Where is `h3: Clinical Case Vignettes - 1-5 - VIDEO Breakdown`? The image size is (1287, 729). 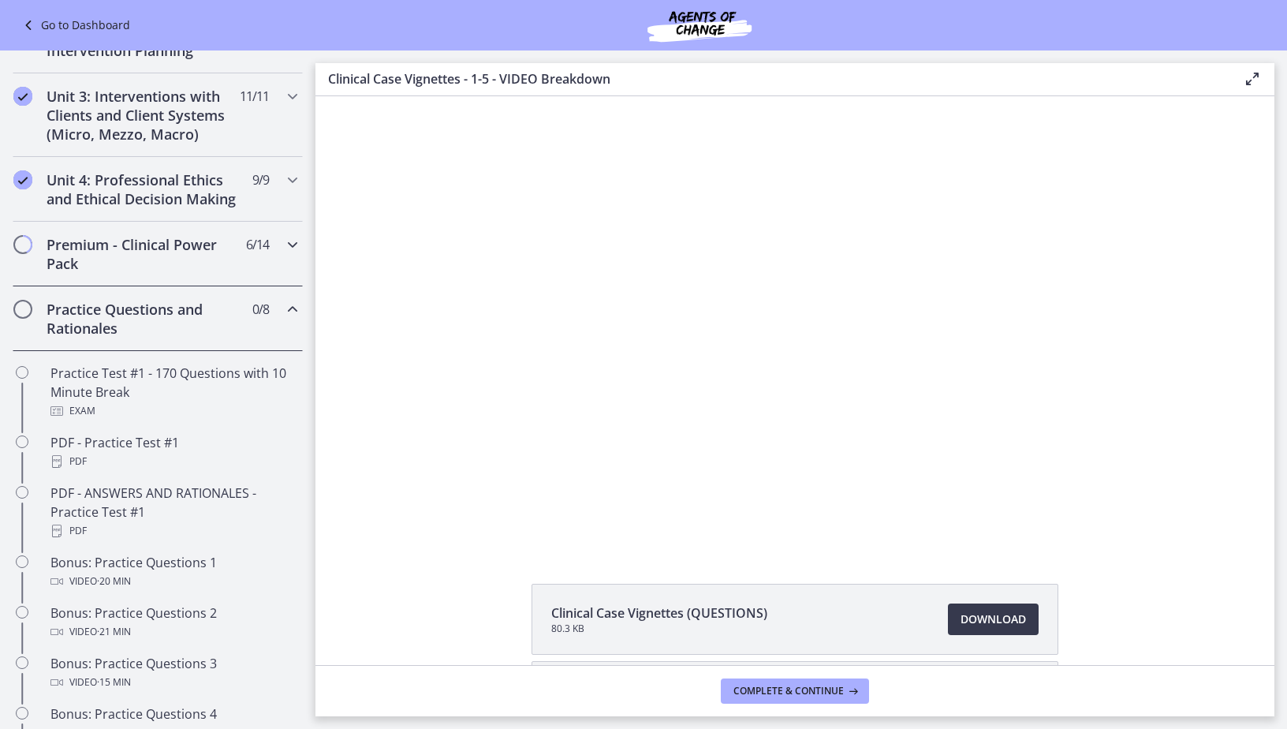 h3: Clinical Case Vignettes - 1-5 - VIDEO Breakdown is located at coordinates (773, 79).